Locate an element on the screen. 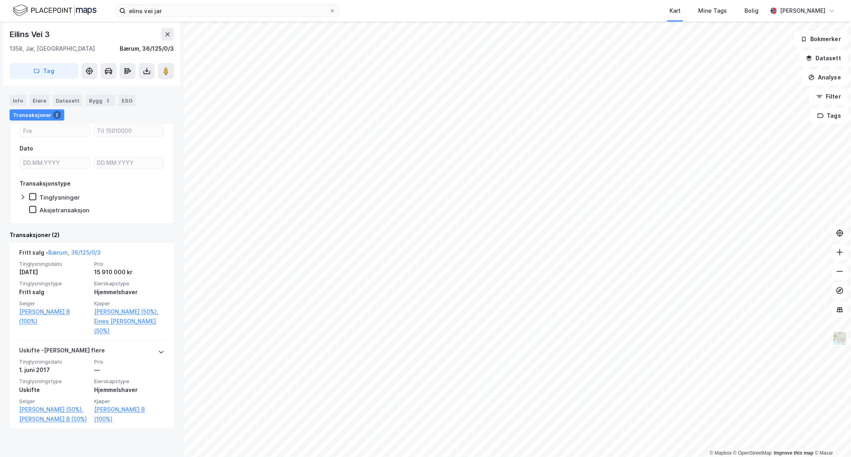  div: 15 910 000 kr is located at coordinates (129, 272).